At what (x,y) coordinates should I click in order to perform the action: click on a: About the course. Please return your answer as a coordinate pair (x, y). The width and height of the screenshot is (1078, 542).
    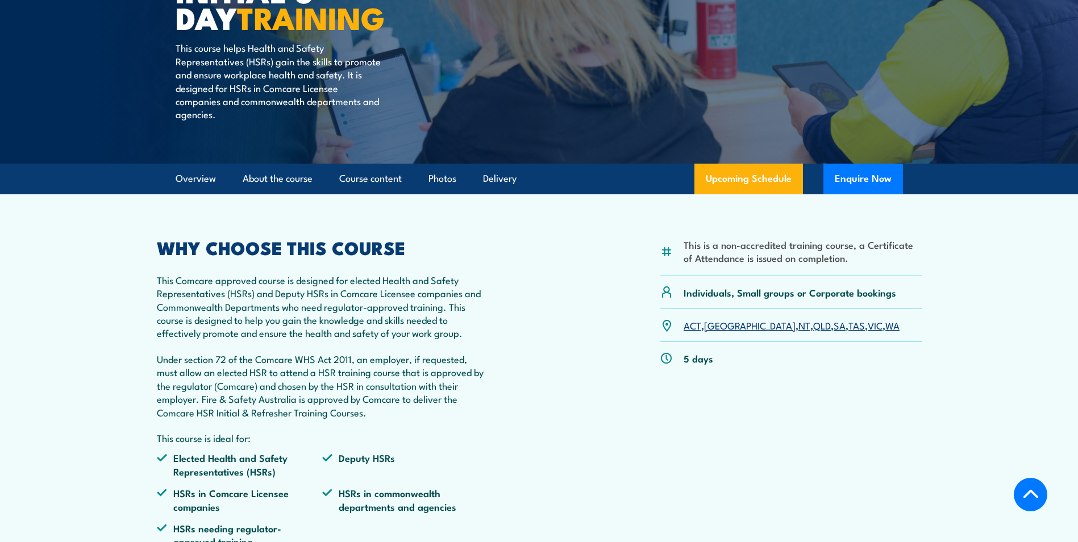
    Looking at the image, I should click on (277, 178).